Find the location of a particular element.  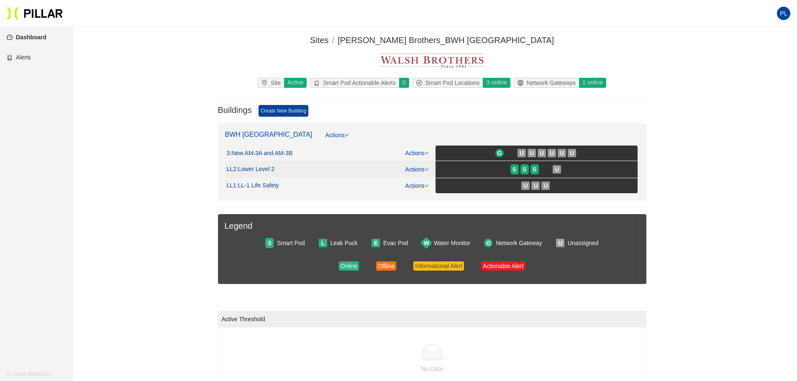

div: Informational Alert is located at coordinates (438, 266).